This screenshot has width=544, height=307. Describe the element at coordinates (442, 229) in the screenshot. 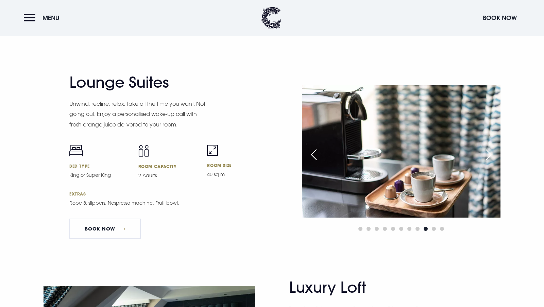

I see `span: Go to slide 11` at that location.